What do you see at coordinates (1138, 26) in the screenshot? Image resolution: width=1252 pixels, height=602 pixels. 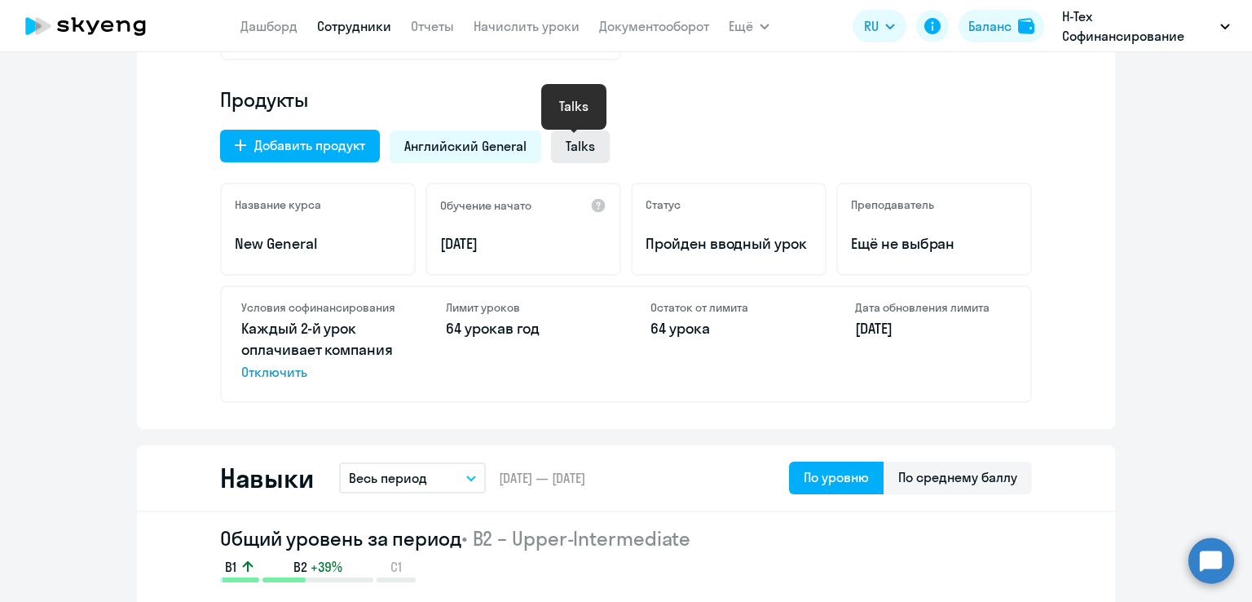 I see `p: Н-Тех Софинансирование новый, УК НАВИКОН, ООО` at bounding box center [1138, 26].